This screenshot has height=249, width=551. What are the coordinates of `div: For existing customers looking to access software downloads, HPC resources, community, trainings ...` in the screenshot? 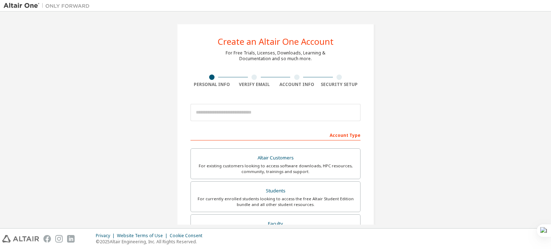 It's located at (275, 169).